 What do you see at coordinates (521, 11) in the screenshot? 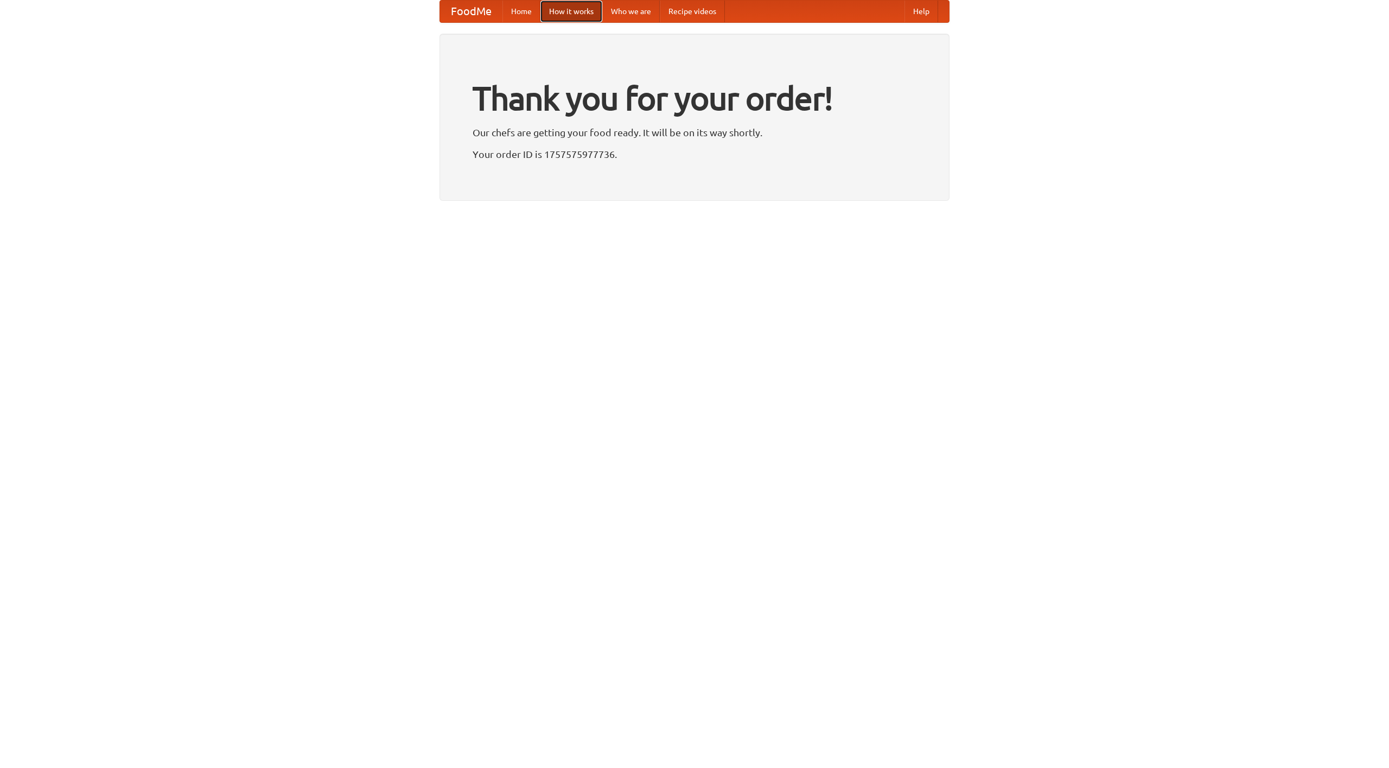
I see `a: Home` at bounding box center [521, 11].